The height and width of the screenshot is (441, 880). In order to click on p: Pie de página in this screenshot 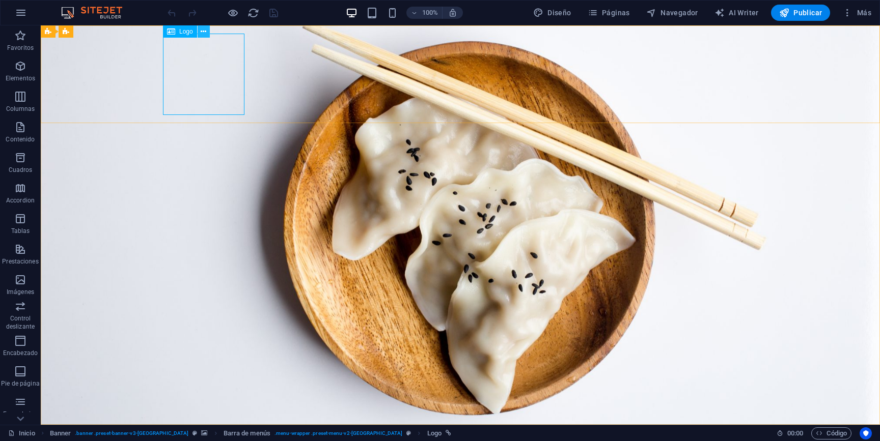, I will do `click(20, 384)`.